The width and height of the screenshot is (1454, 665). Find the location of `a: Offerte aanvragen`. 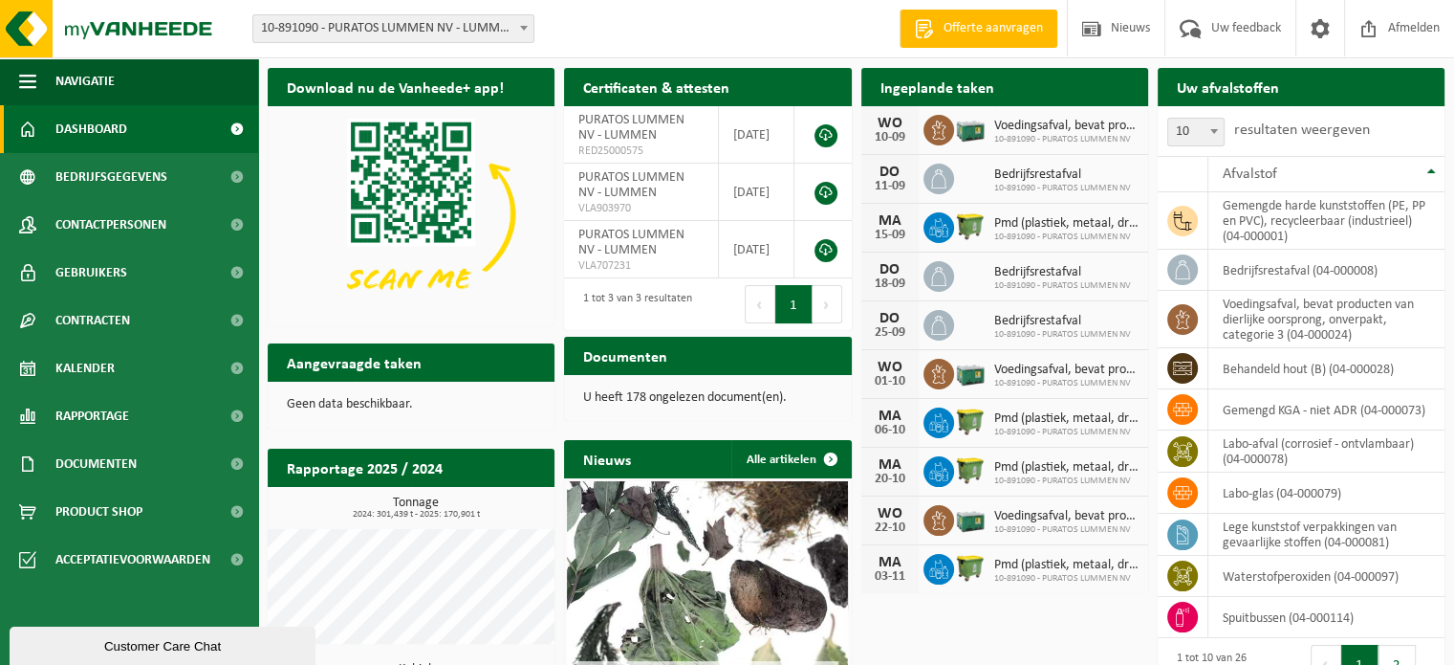

a: Offerte aanvragen is located at coordinates (978, 29).